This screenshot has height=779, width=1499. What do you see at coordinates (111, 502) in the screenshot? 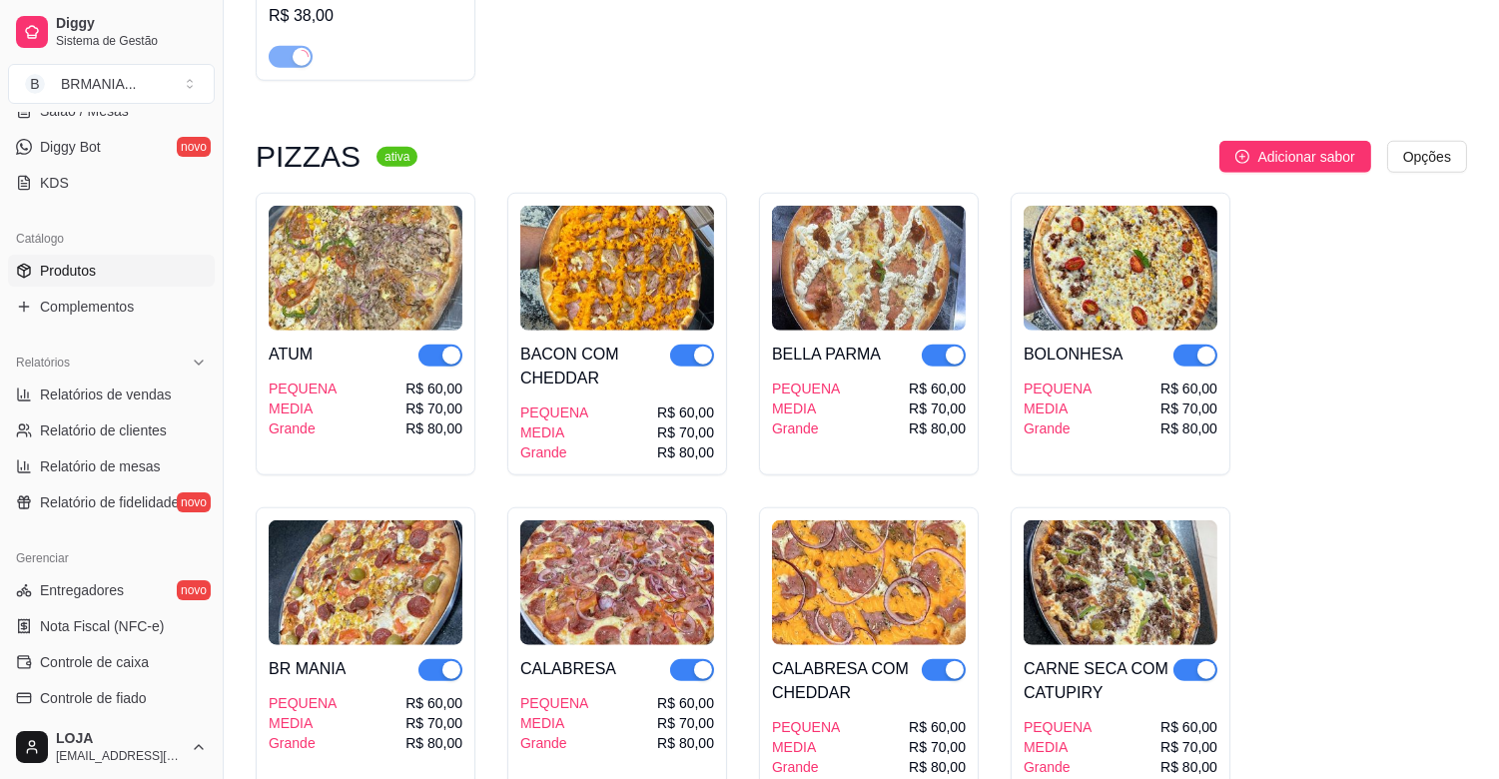
I see `a: Relatório de fidelidadenovo` at bounding box center [111, 502].